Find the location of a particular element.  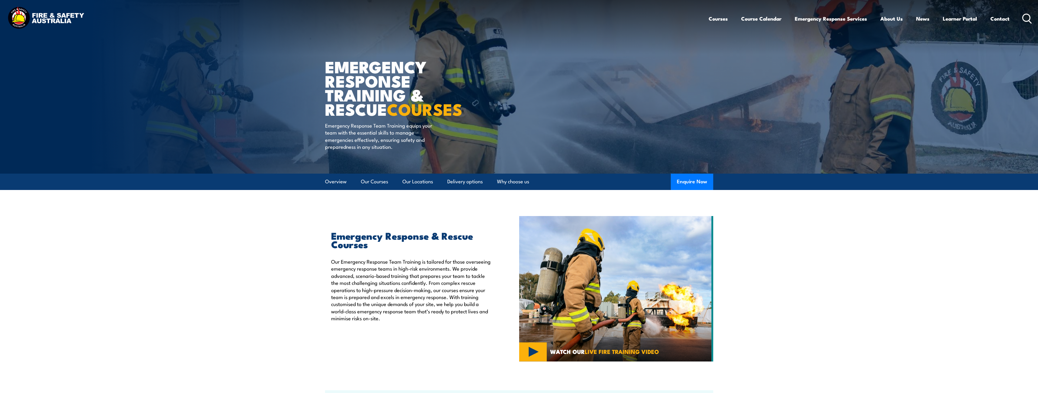

strong: LIVE FIRE TRAINING VIDEO is located at coordinates (621, 351).